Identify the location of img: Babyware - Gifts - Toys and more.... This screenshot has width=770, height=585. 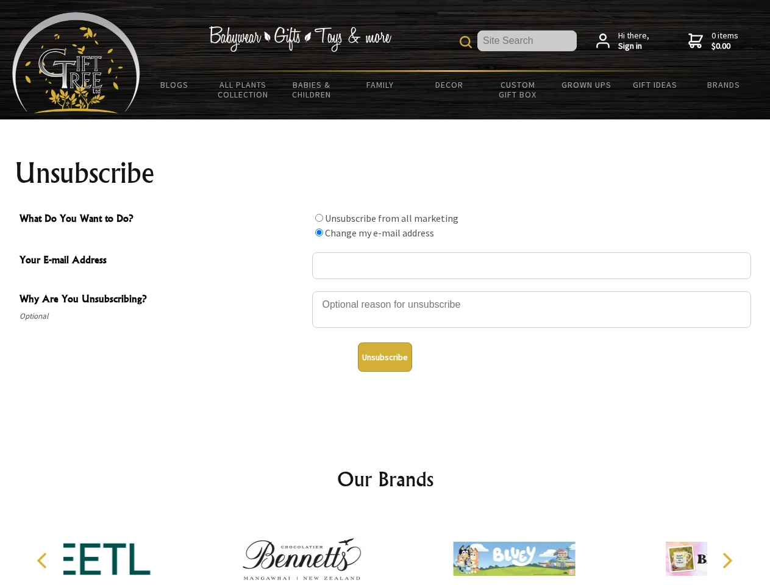
(76, 63).